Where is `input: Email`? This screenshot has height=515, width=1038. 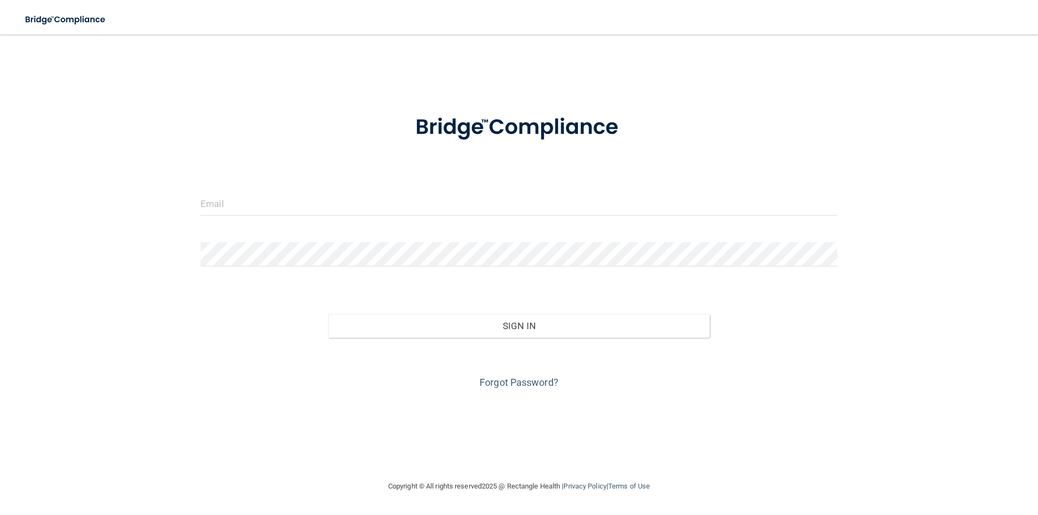 input: Email is located at coordinates (519, 203).